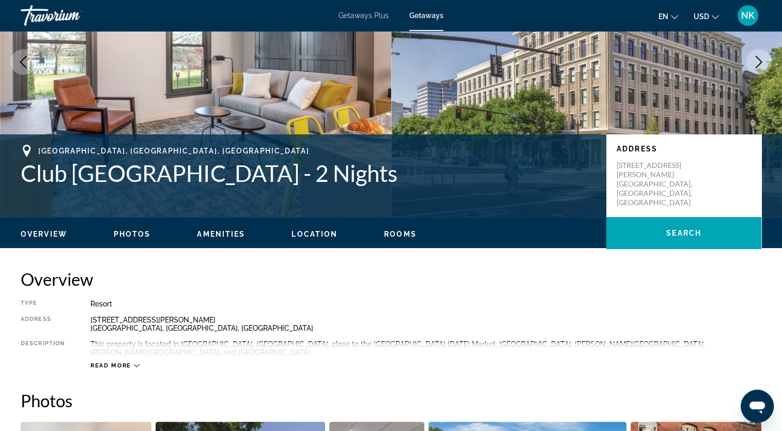  Describe the element at coordinates (759, 62) in the screenshot. I see `button: Next image` at that location.